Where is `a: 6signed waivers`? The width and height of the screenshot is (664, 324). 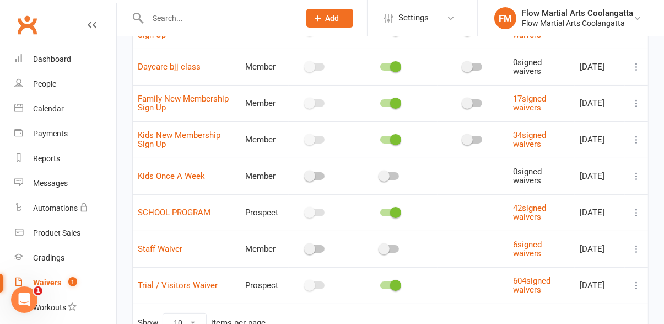 a: 6signed waivers is located at coordinates (527, 249).